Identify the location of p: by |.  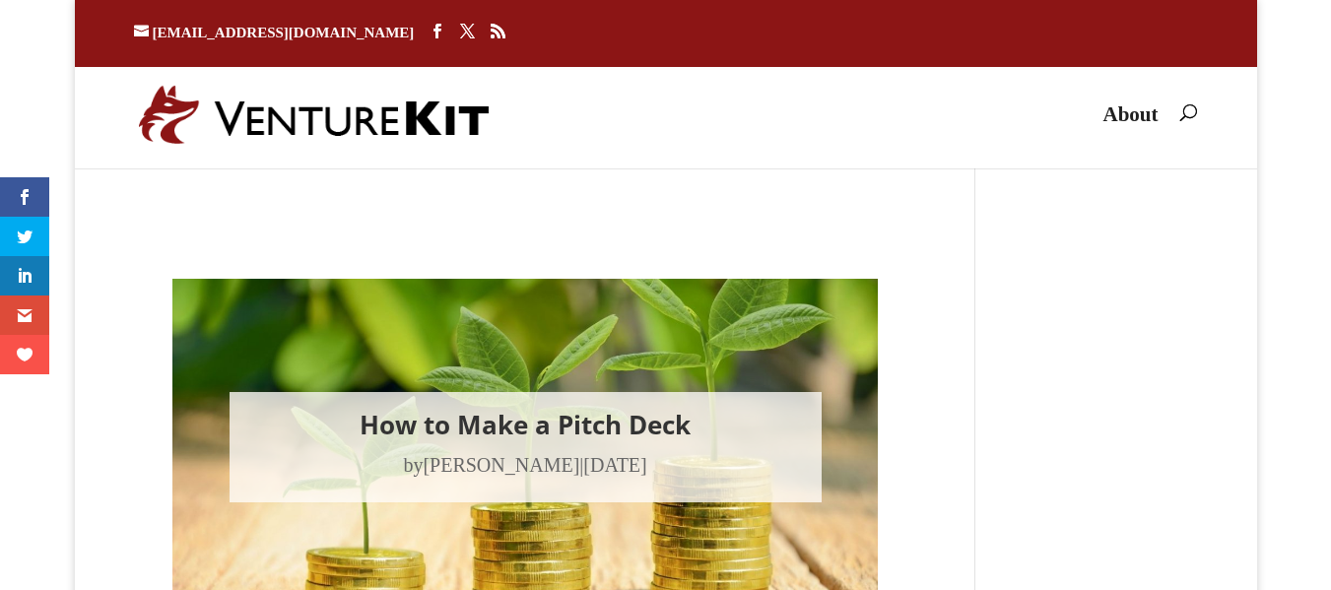
(525, 465).